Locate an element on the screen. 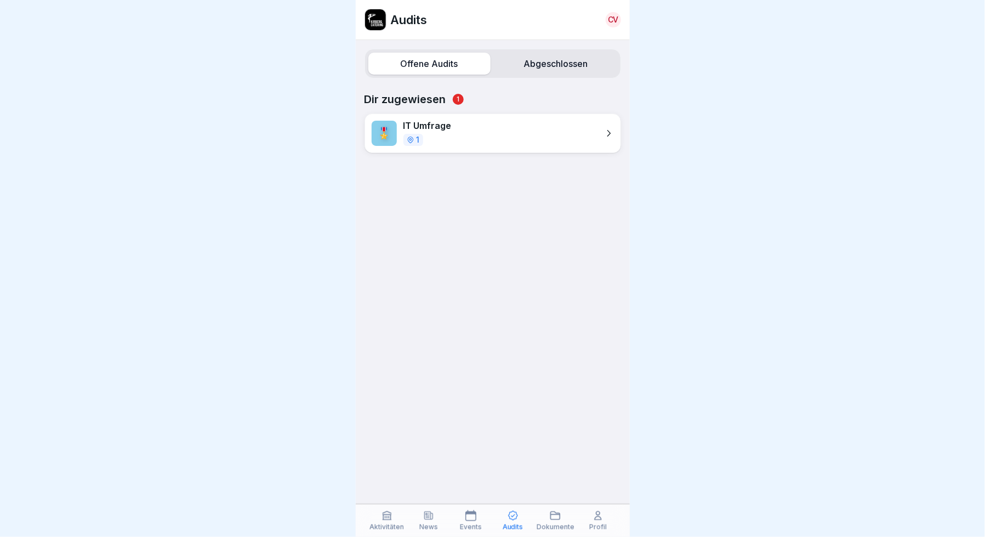 This screenshot has height=537, width=985. label: Abgeschlossen is located at coordinates (556, 64).